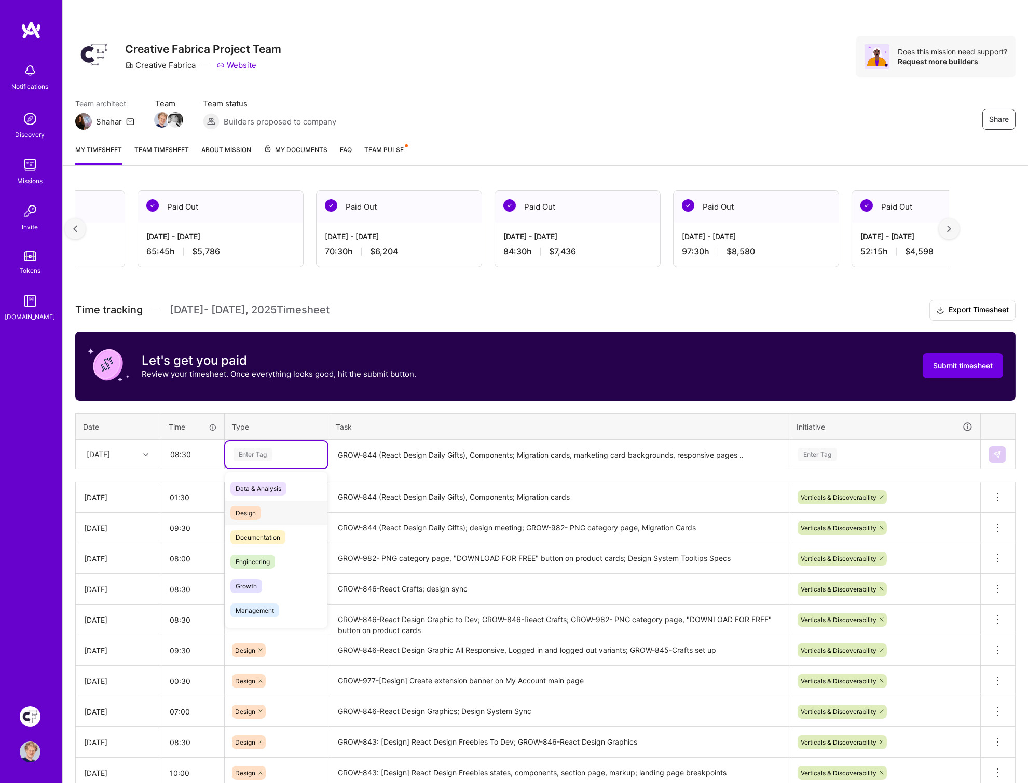 This screenshot has width=1028, height=783. Describe the element at coordinates (919, 251) in the screenshot. I see `span: $4,598` at that location.